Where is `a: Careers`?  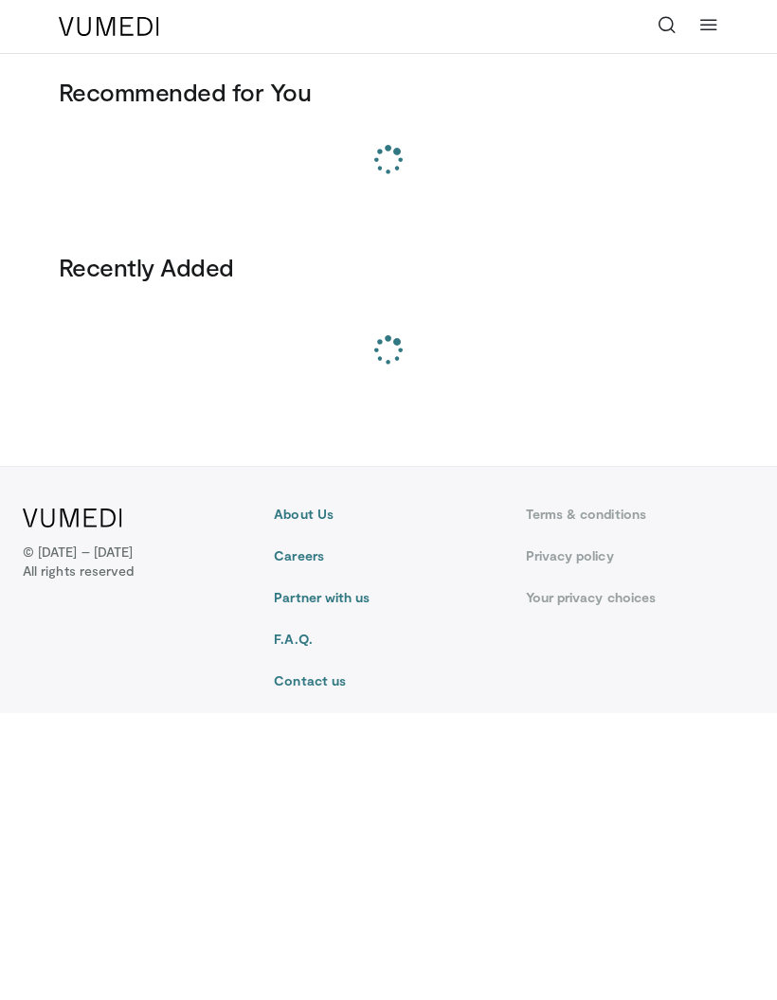 a: Careers is located at coordinates (387, 556).